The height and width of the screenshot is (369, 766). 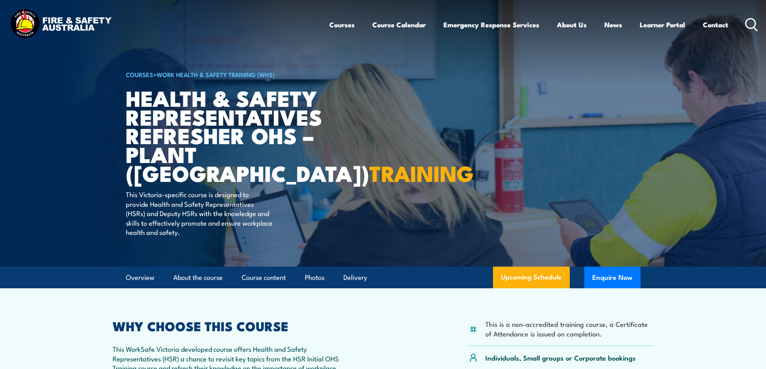 What do you see at coordinates (612, 278) in the screenshot?
I see `button: Enquire Now` at bounding box center [612, 278].